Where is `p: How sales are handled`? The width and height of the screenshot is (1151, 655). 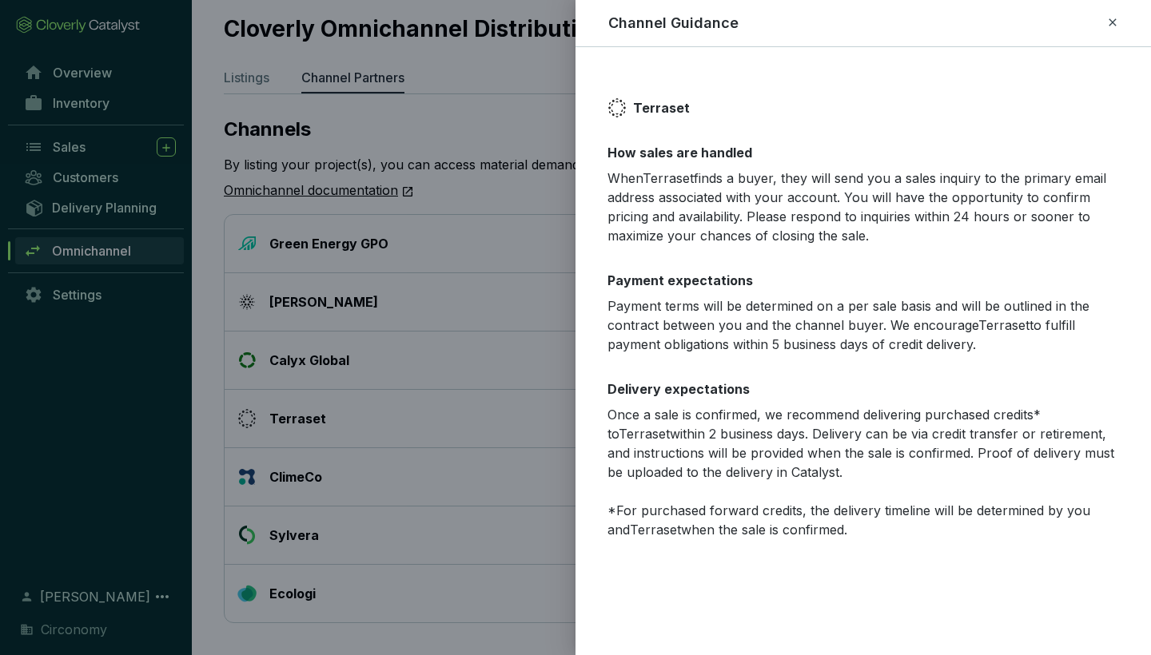 p: How sales are handled is located at coordinates (863, 153).